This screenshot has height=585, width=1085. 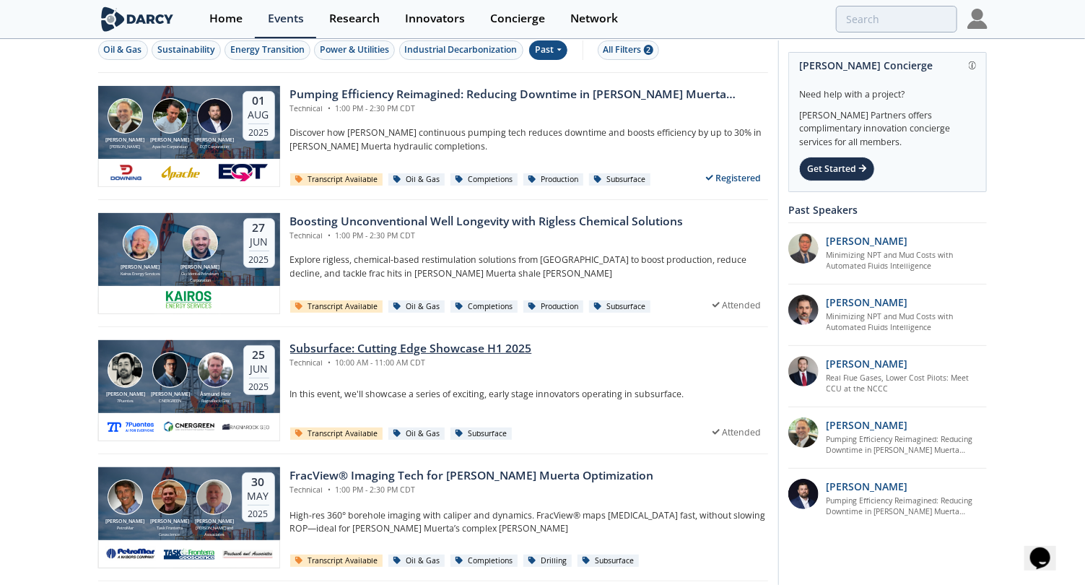 I want to click on a: Minimizing NPT and Mud Costs with Automated Fluids Intelligence, so click(x=907, y=261).